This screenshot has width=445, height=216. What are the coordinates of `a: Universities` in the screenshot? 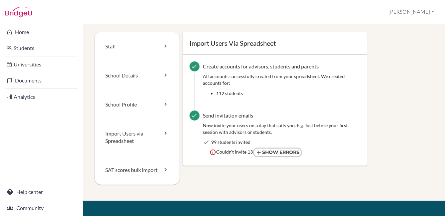 It's located at (41, 64).